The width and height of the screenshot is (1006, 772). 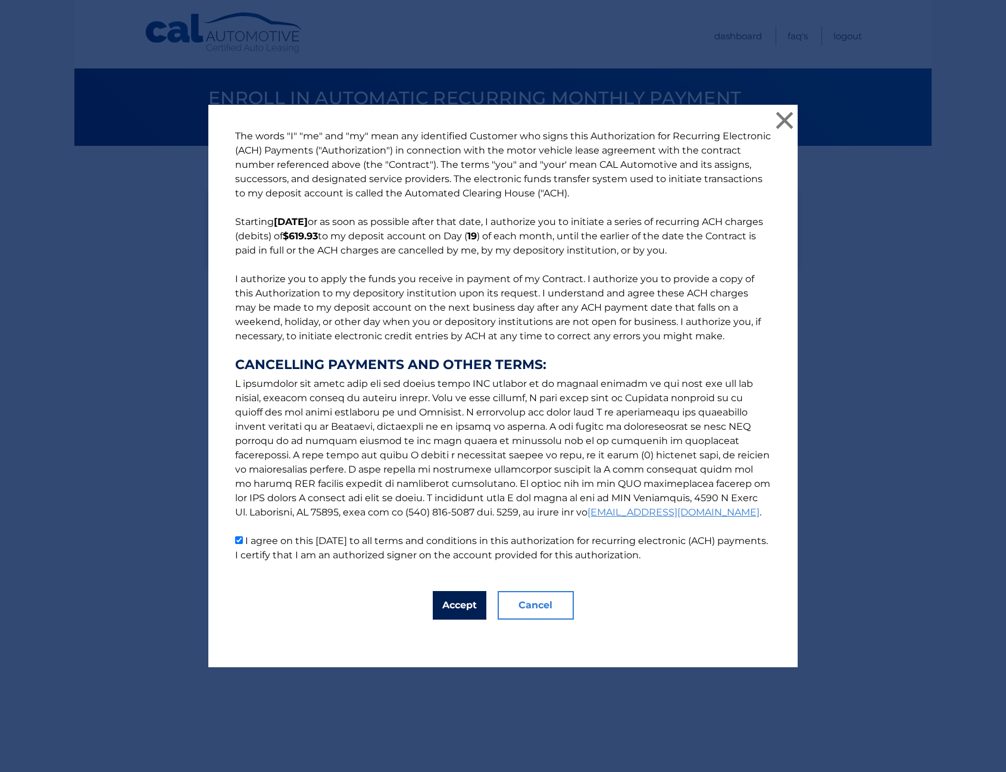 What do you see at coordinates (503, 365) in the screenshot?
I see `strong: CANCELLING PAYMENTS AND OTHER TERMS:` at bounding box center [503, 365].